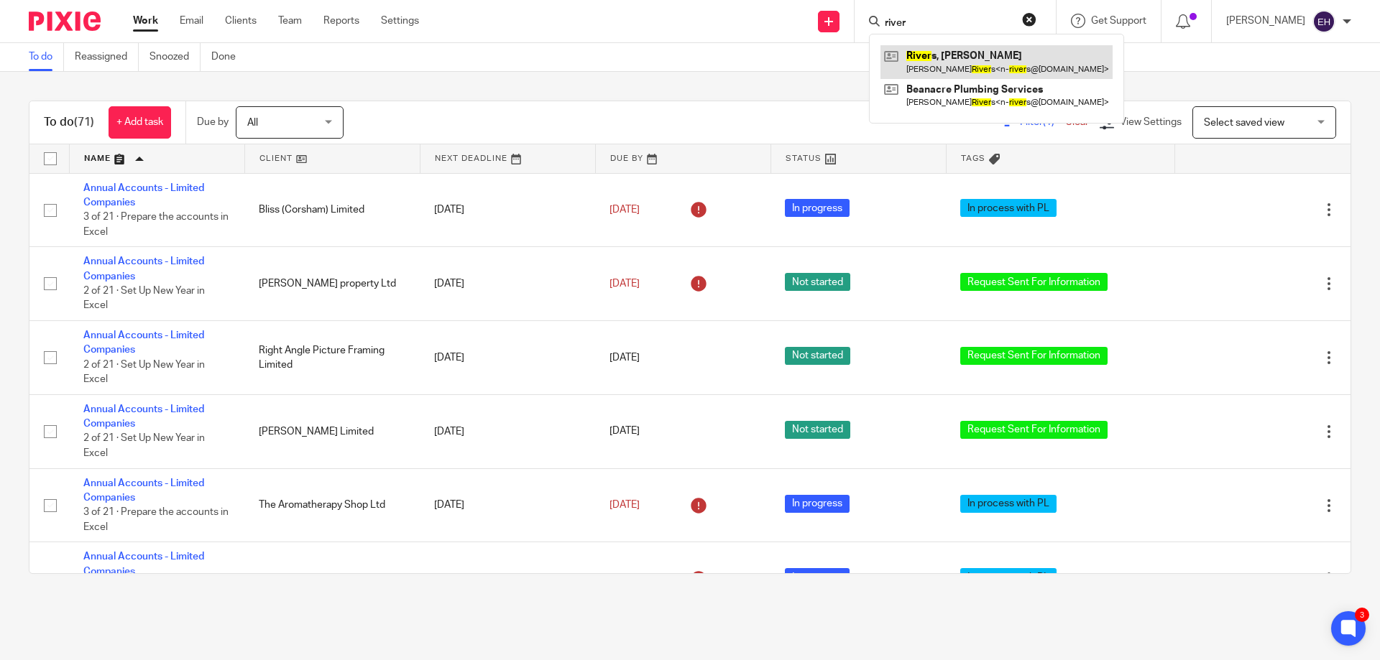 This screenshot has height=660, width=1380. Describe the element at coordinates (1323, 22) in the screenshot. I see `img: svg%3E` at that location.